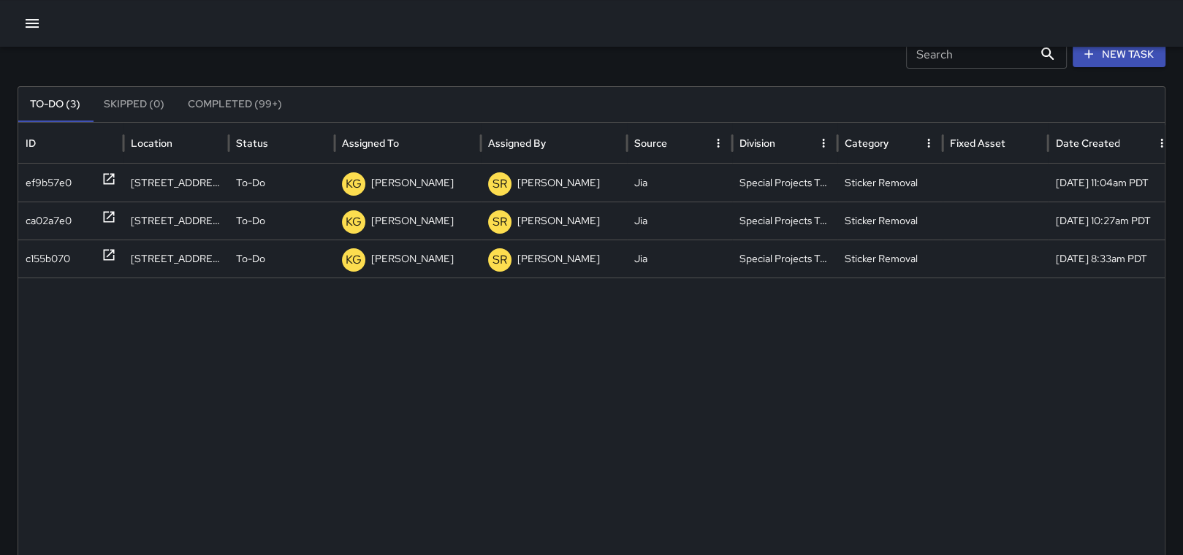 This screenshot has height=555, width=1183. Describe the element at coordinates (48, 259) in the screenshot. I see `div: c155b070` at that location.